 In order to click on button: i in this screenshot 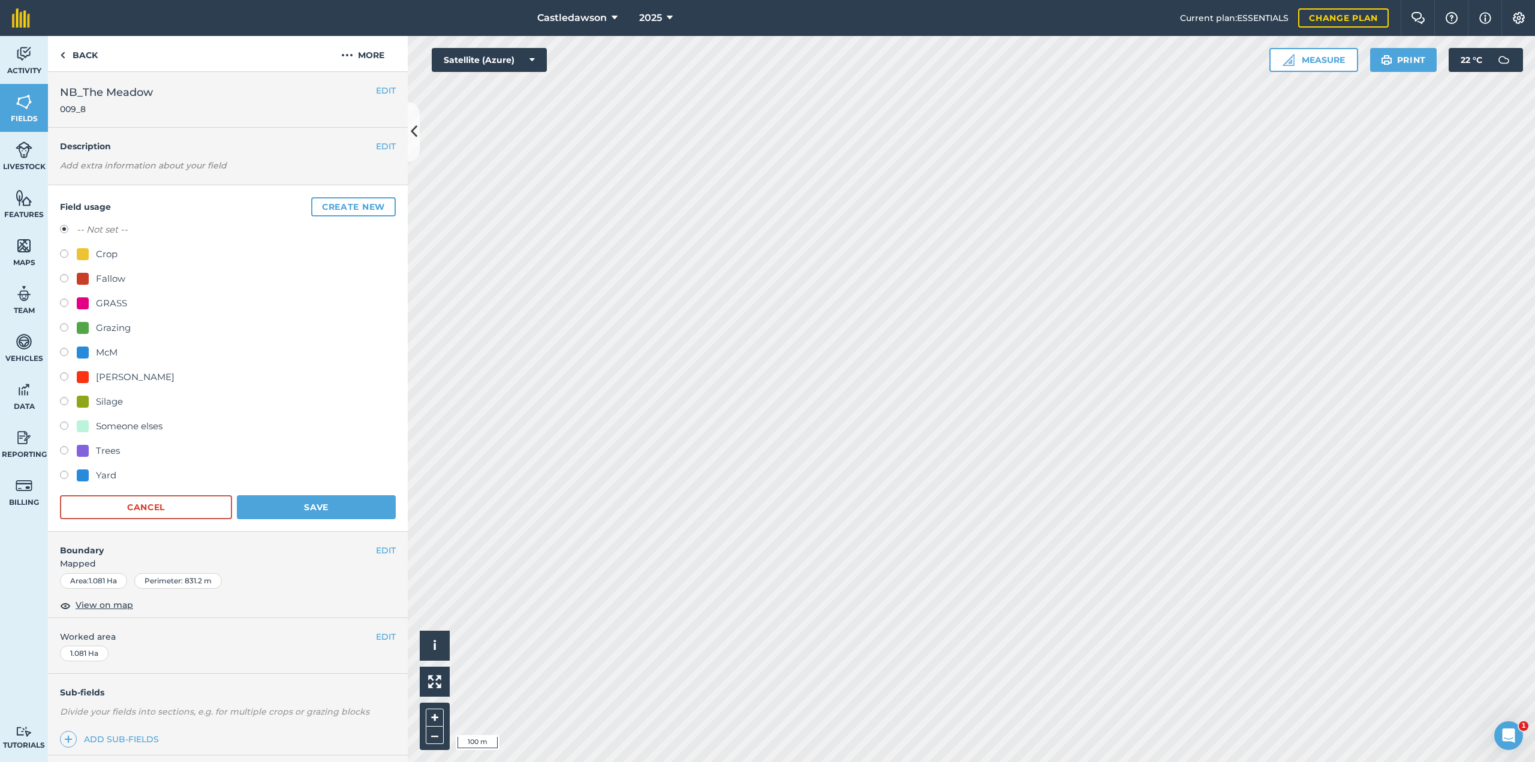, I will do `click(435, 646)`.